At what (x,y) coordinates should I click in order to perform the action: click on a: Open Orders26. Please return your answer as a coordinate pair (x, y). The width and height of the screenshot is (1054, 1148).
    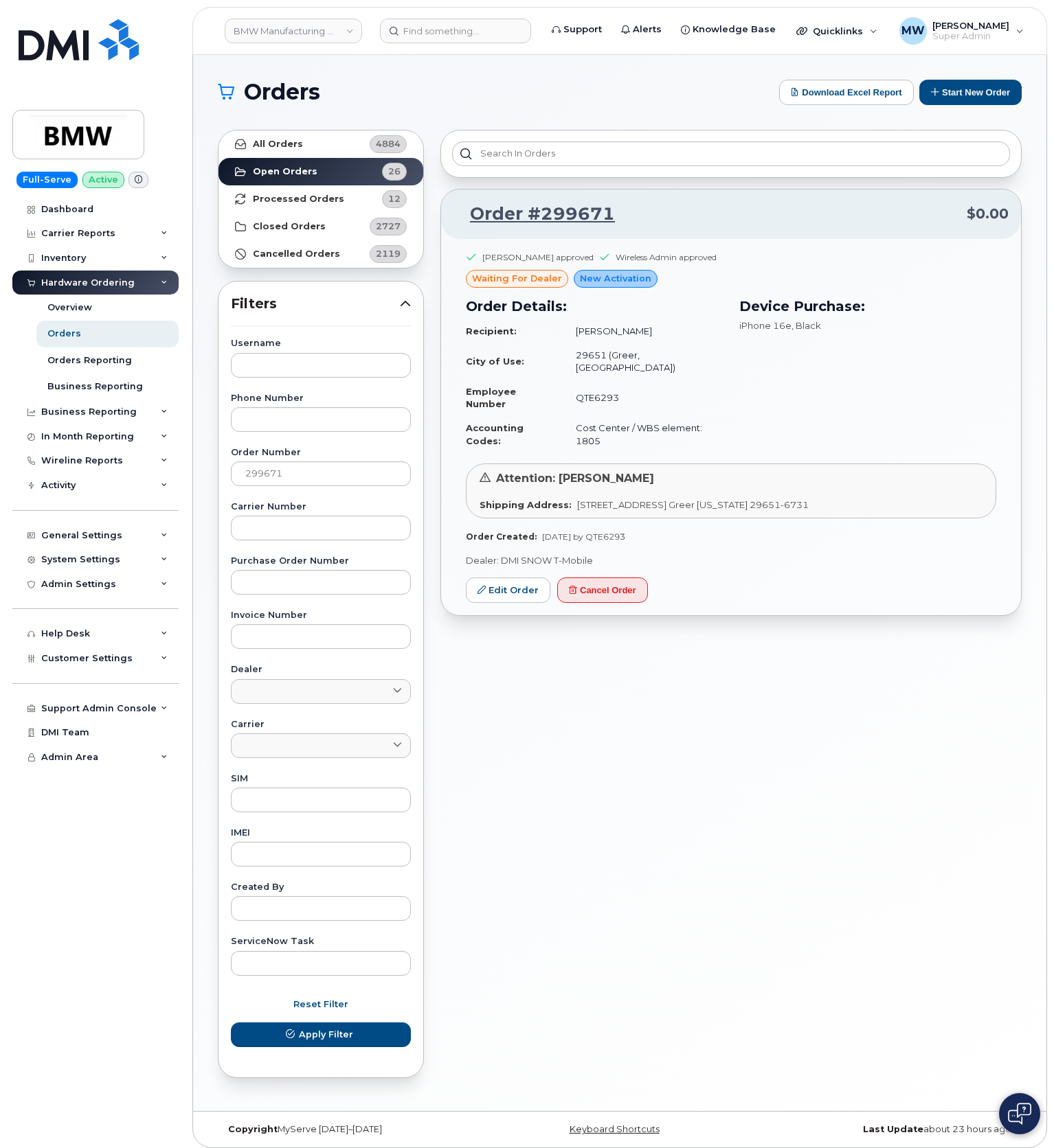
    Looking at the image, I should click on (321, 172).